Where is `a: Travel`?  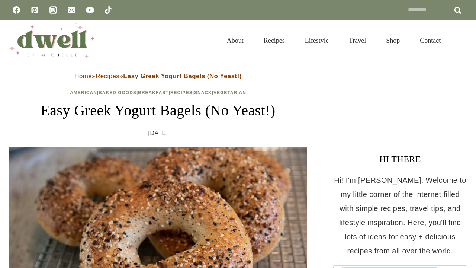 a: Travel is located at coordinates (357, 41).